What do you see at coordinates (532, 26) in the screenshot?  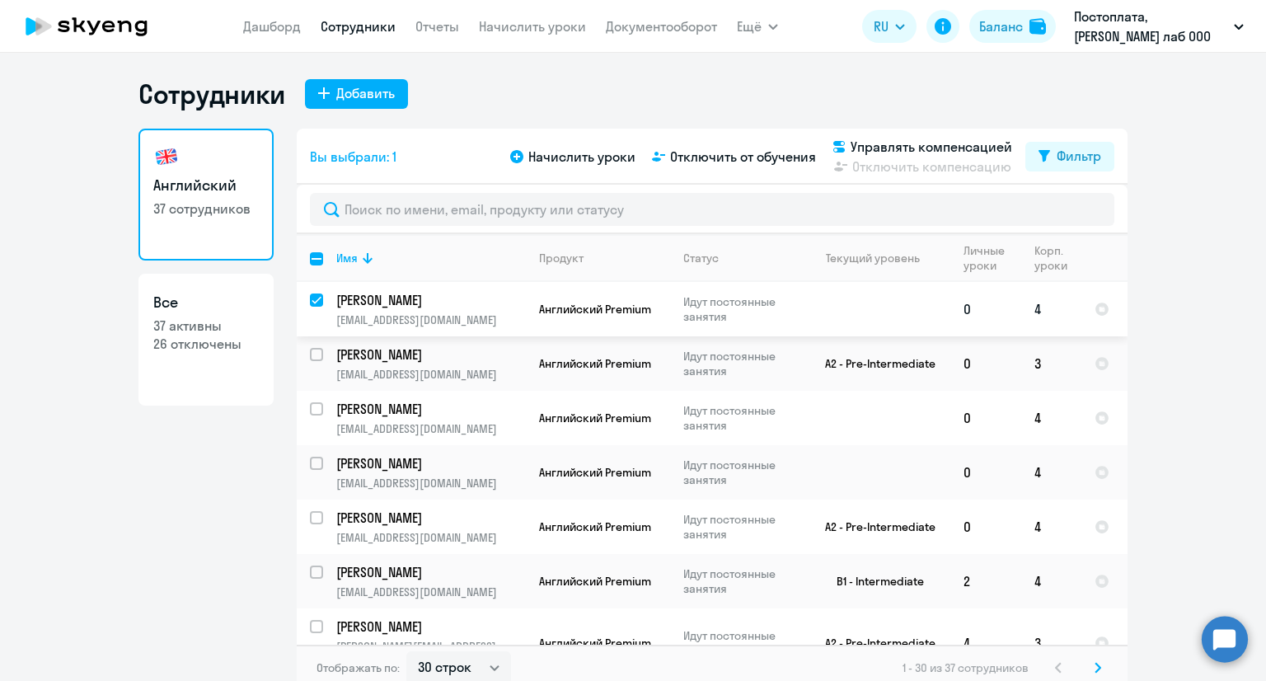 I see `a: Начислить уроки` at bounding box center [532, 26].